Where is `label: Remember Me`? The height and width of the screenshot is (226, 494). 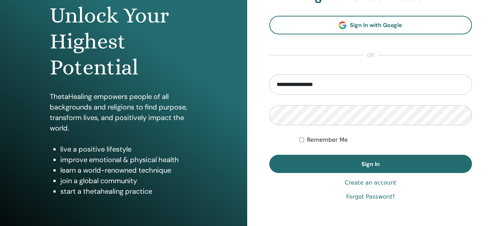 label: Remember Me is located at coordinates (327, 140).